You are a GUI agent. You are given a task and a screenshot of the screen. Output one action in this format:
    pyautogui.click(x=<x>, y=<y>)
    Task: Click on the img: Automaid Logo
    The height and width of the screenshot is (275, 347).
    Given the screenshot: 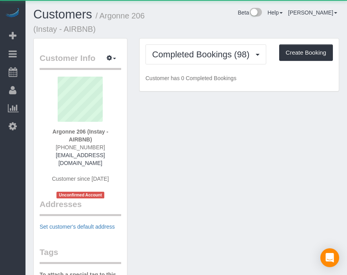 What is the action you would take?
    pyautogui.click(x=13, y=13)
    